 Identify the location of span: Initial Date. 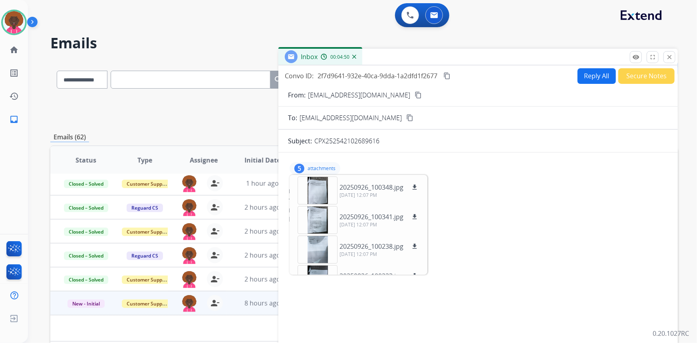
(263, 160).